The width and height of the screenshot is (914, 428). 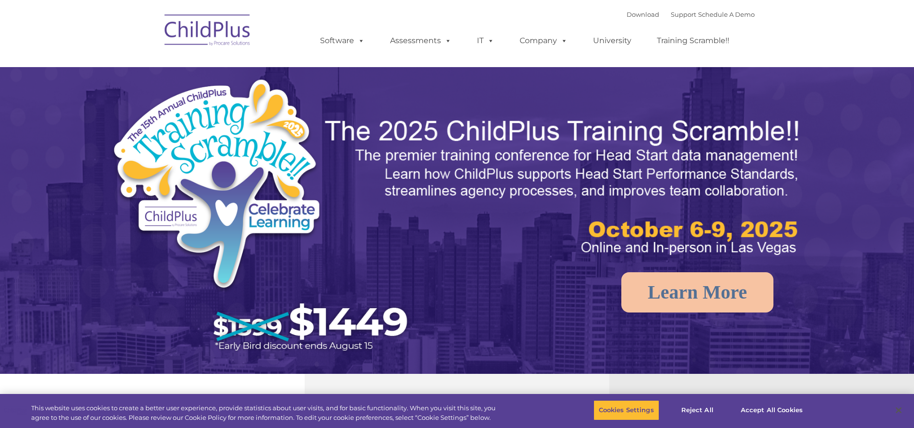 What do you see at coordinates (421, 41) in the screenshot?
I see `a: Assessments` at bounding box center [421, 41].